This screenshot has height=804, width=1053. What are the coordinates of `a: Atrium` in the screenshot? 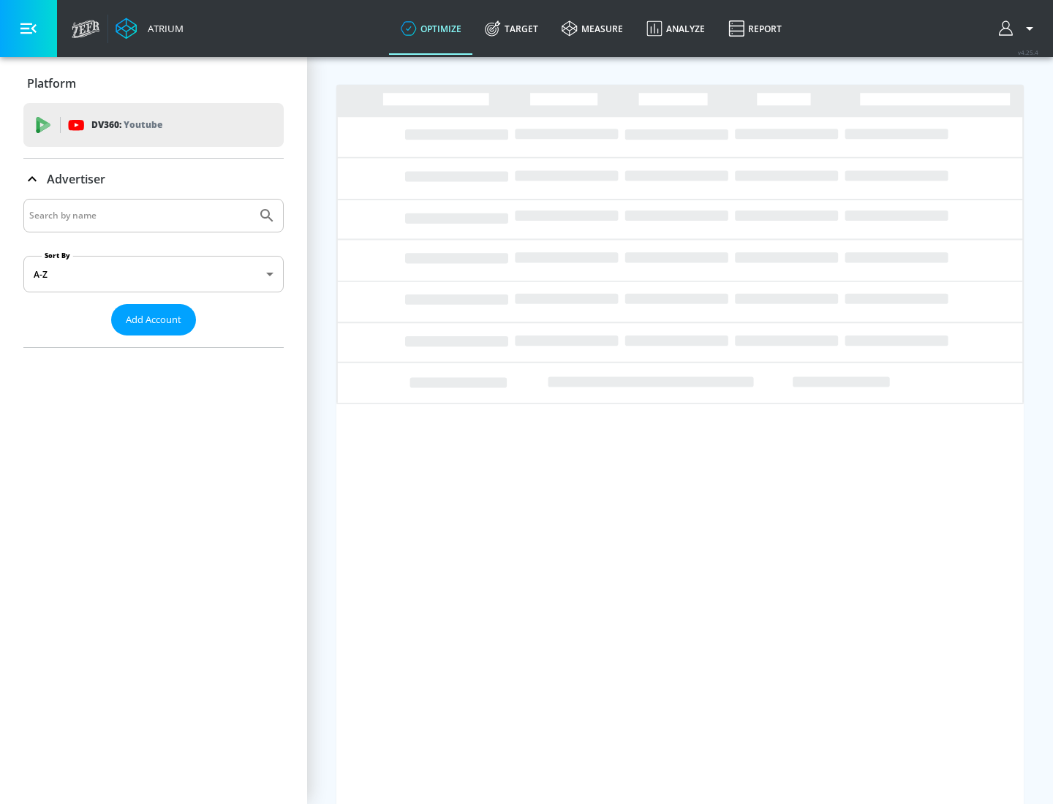 It's located at (149, 29).